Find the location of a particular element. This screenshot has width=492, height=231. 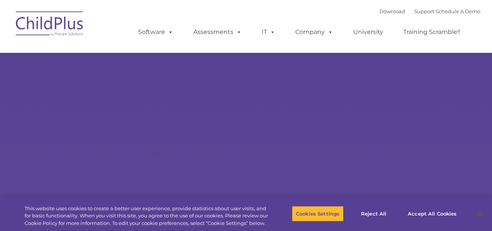

button: Cookies Settings is located at coordinates (318, 214).